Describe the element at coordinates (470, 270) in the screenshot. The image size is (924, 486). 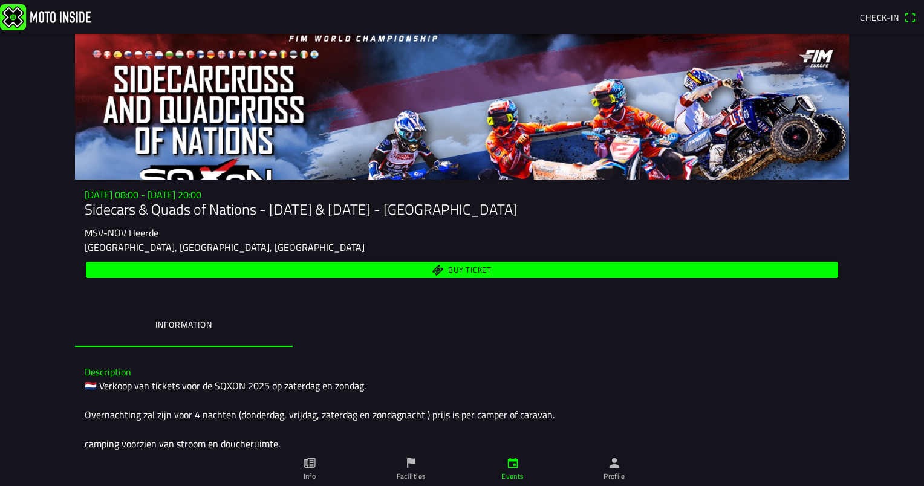
I see `span: Buy ticket` at that location.